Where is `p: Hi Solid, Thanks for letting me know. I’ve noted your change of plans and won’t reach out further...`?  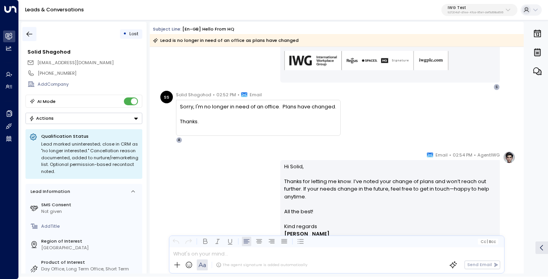 p: Hi Solid, Thanks for letting me know. I’ve noted your change of plans and won’t reach out further... is located at coordinates (390, 193).